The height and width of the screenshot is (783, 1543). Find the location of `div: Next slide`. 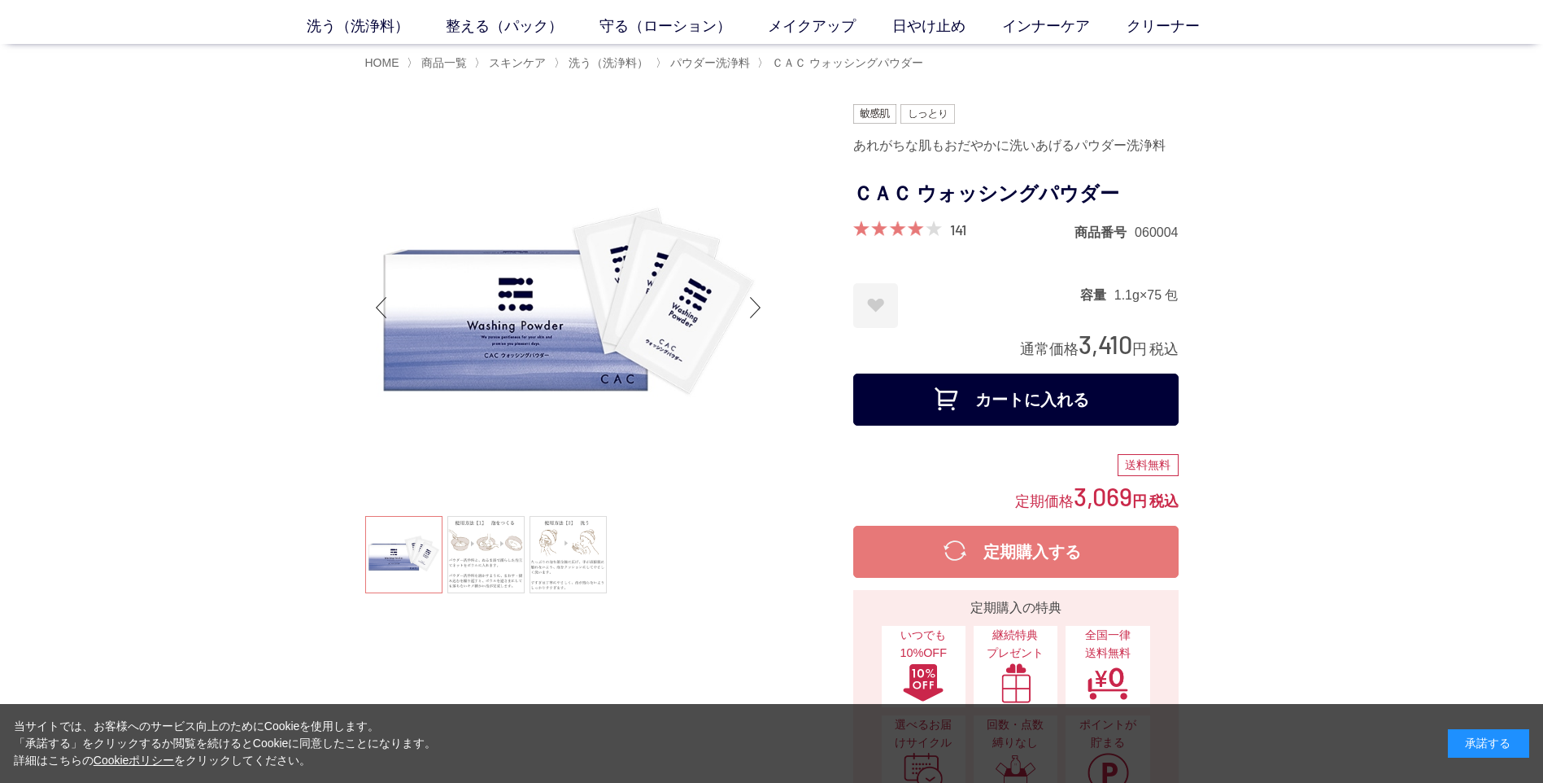

div: Next slide is located at coordinates (756, 308).